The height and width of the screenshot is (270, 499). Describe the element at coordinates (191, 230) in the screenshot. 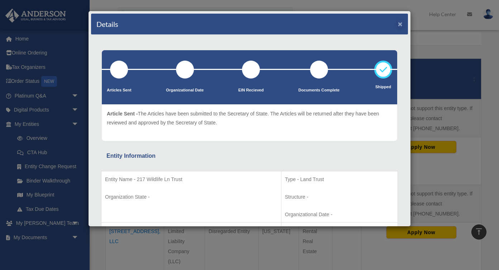

I see `p: EIN # -` at that location.